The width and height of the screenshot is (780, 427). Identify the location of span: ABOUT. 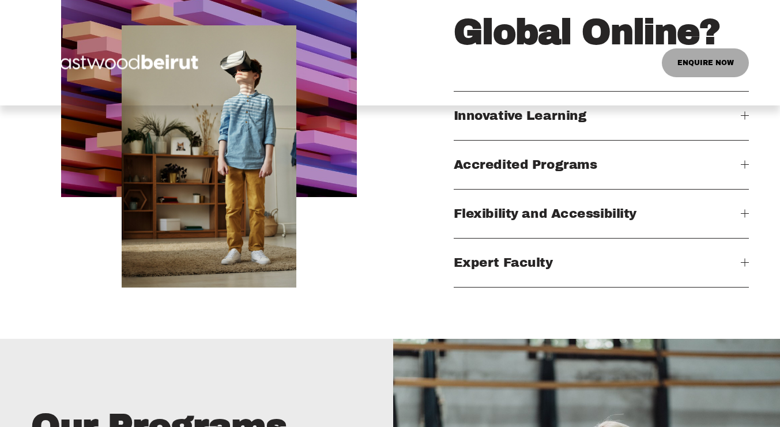
(582, 62).